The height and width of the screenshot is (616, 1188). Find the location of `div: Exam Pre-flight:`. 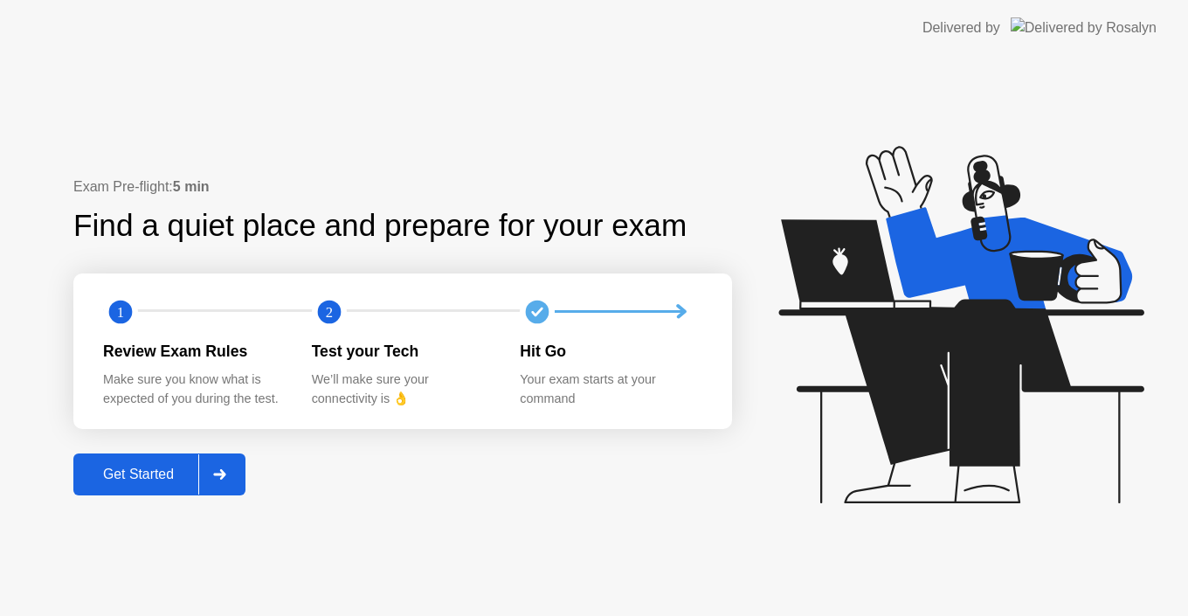

div: Exam Pre-flight: is located at coordinates (403, 187).